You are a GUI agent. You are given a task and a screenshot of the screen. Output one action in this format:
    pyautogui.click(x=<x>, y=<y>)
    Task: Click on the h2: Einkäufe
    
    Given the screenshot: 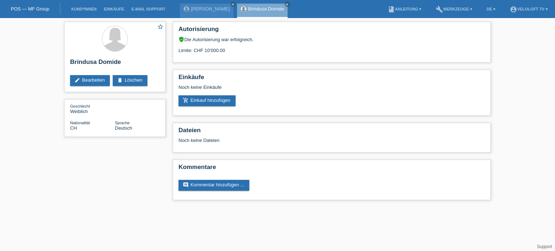 What is the action you would take?
    pyautogui.click(x=332, y=79)
    